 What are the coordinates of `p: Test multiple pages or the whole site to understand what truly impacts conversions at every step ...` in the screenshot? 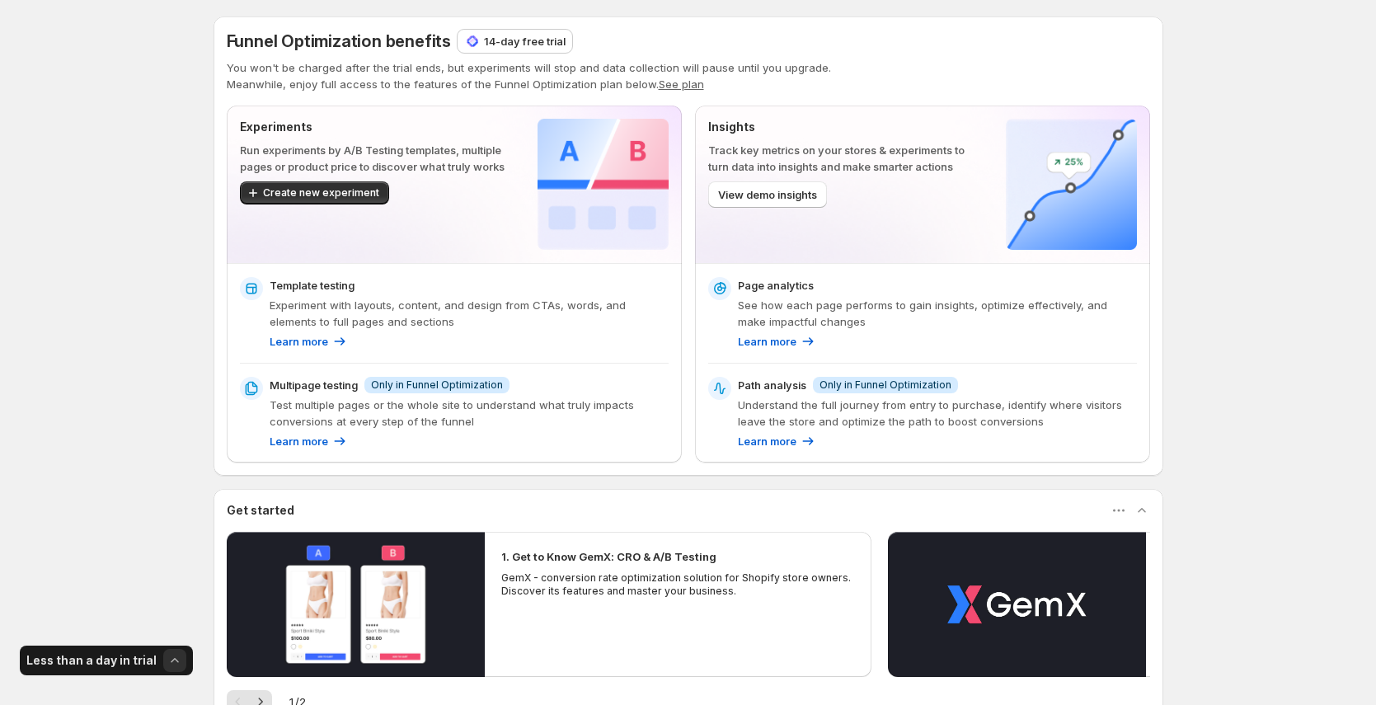 It's located at (469, 413).